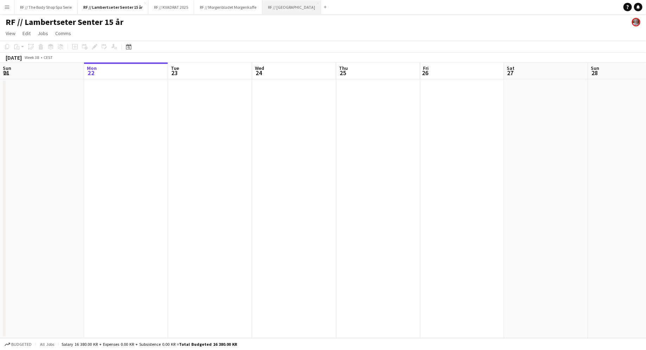 The height and width of the screenshot is (350, 646). I want to click on span: Week 38, so click(32, 57).